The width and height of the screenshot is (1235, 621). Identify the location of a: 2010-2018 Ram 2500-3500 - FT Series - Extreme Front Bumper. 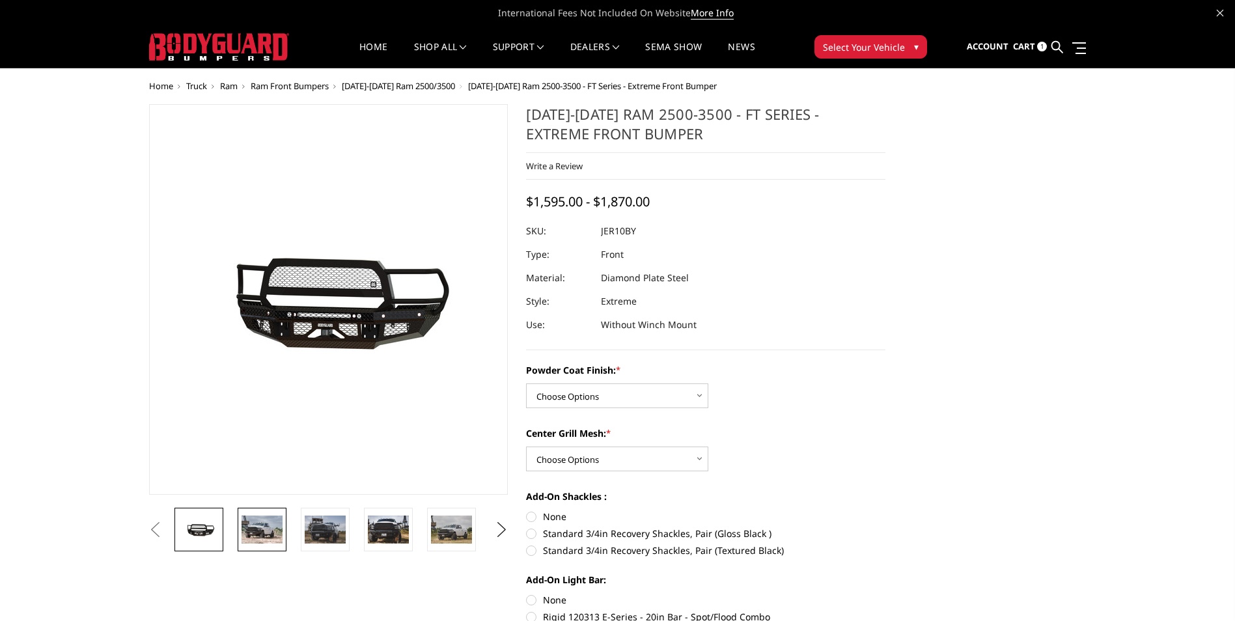
(329, 299).